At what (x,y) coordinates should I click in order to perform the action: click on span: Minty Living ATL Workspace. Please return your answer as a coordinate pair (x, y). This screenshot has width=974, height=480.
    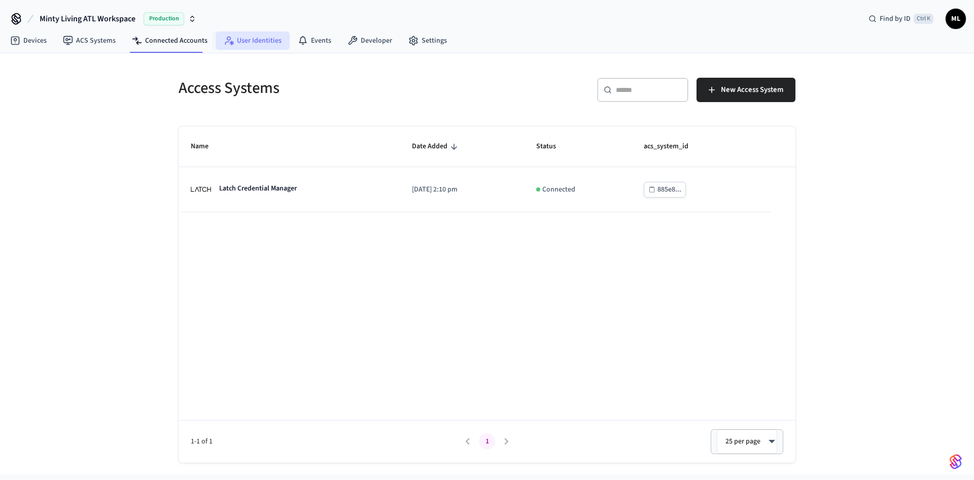
    Looking at the image, I should click on (87, 19).